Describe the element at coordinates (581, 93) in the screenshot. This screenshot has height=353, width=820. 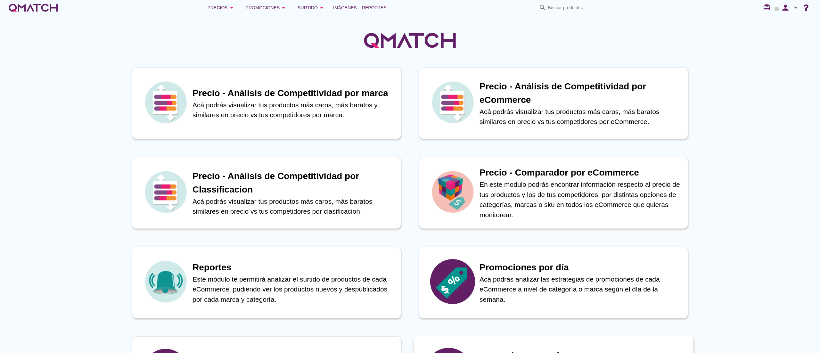
I see `h1: Precio - Análisis de Competitividad por eCommerce` at that location.